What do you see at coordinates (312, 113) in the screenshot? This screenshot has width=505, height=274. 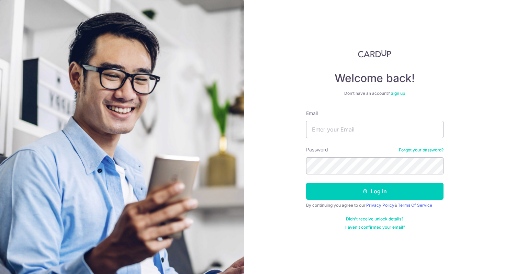 I see `label: Email` at bounding box center [312, 113].